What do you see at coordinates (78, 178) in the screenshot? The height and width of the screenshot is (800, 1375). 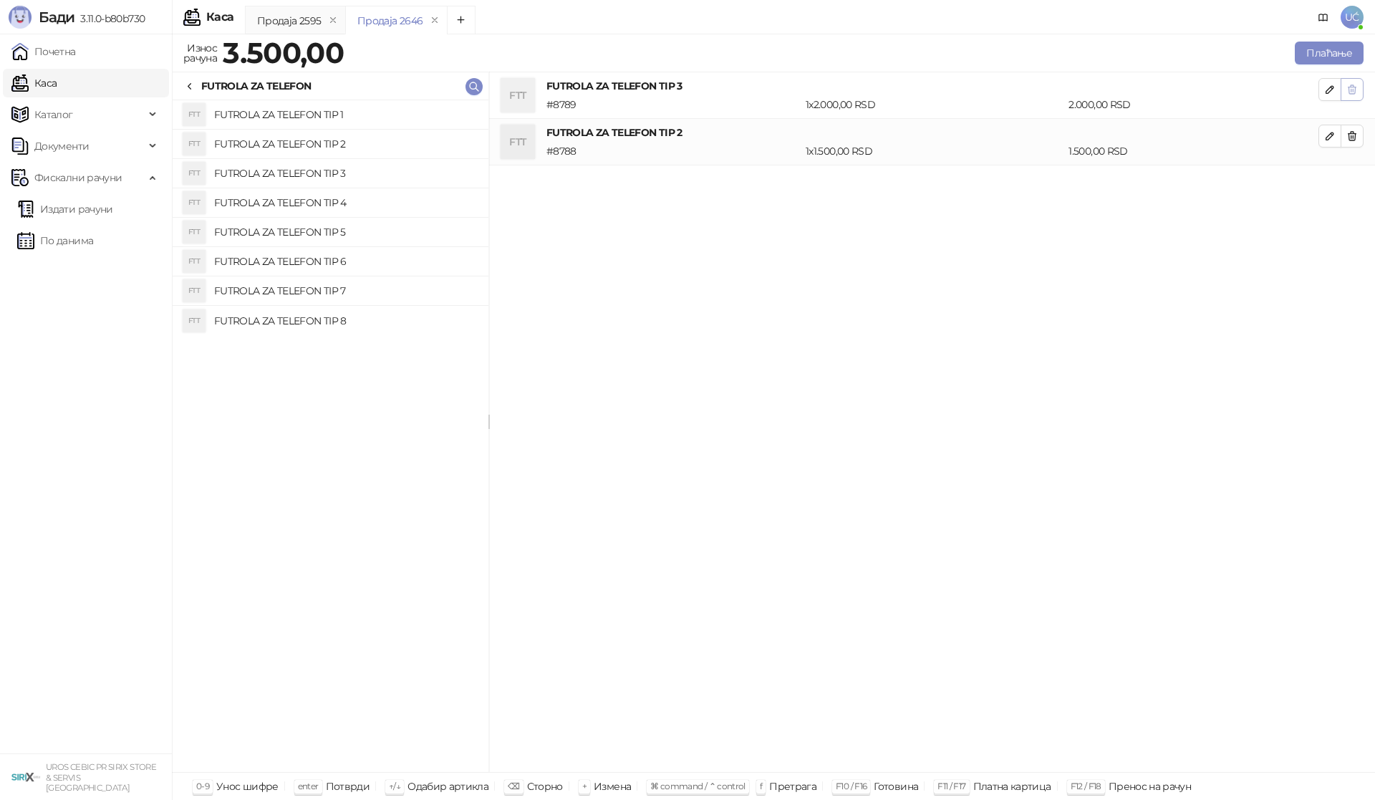 I see `span: Фискални рачуни` at bounding box center [78, 178].